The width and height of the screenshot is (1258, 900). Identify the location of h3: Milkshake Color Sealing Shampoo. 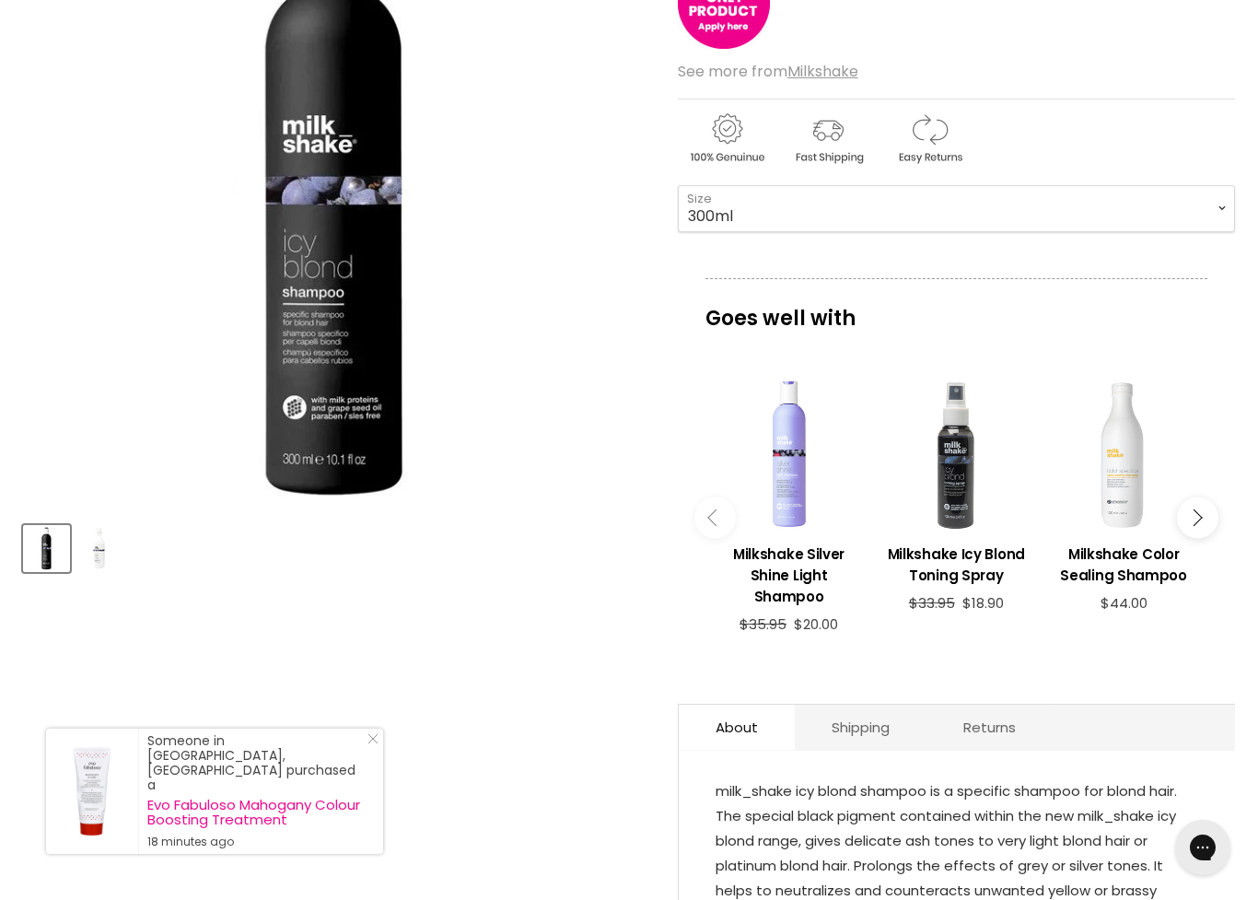
(1124, 565).